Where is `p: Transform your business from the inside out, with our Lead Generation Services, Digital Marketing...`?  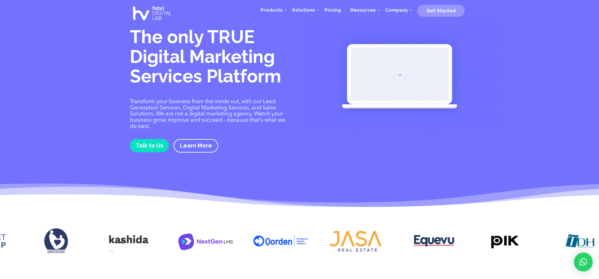 p: Transform your business from the inside out, with our Lead Generation Services, Digital Marketing... is located at coordinates (210, 114).